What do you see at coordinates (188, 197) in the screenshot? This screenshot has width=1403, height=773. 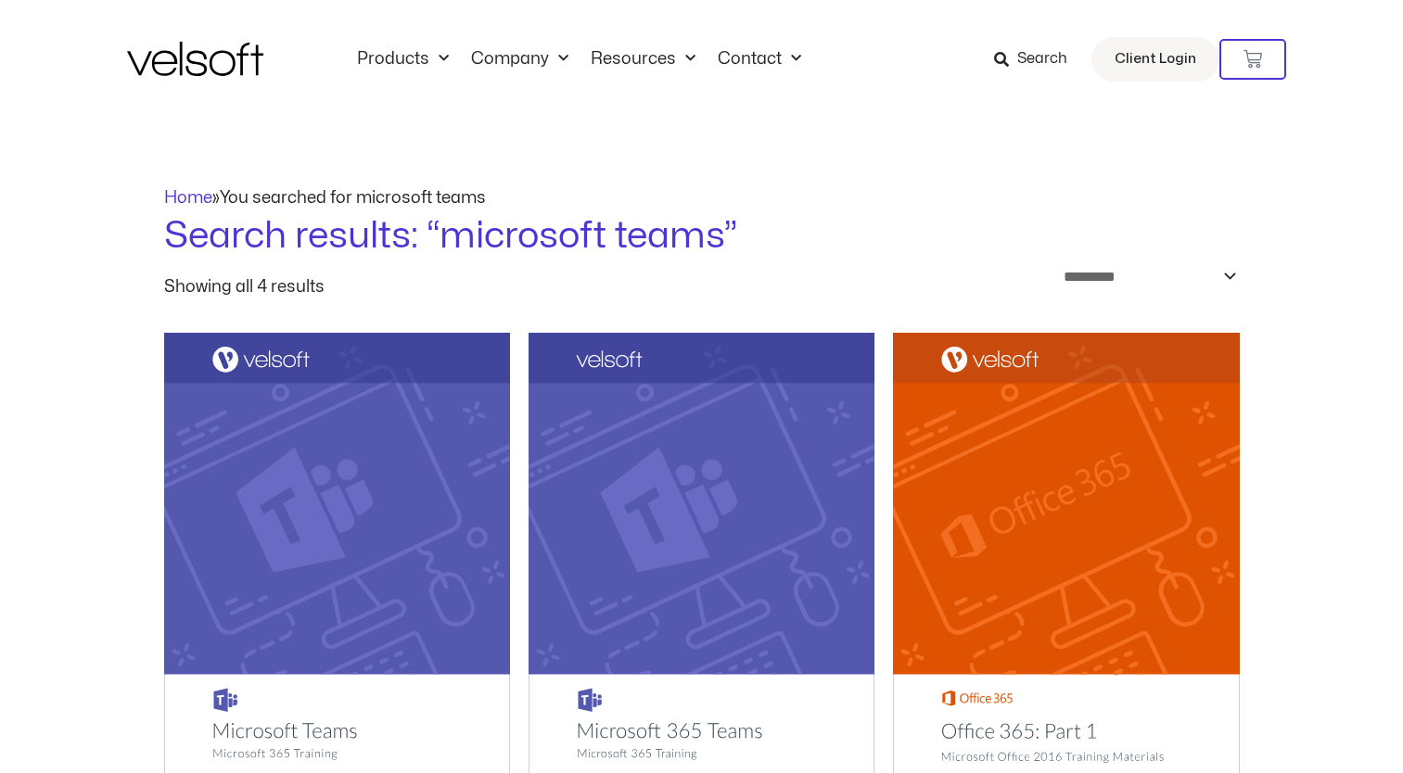 I see `a: Home` at bounding box center [188, 197].